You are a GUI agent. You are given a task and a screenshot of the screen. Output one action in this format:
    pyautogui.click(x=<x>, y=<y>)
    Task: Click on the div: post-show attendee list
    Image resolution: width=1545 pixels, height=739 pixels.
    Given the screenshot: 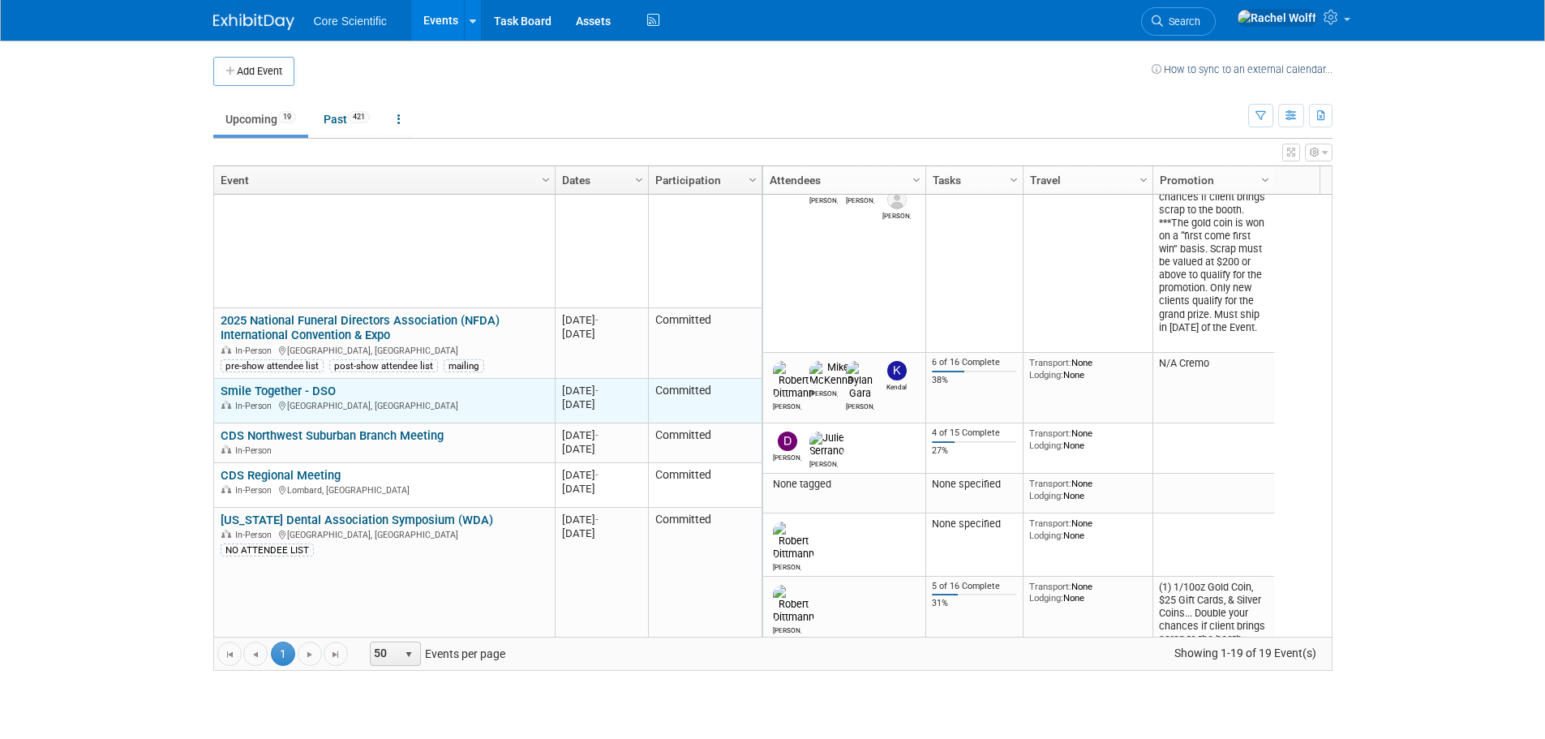 What is the action you would take?
    pyautogui.click(x=384, y=366)
    